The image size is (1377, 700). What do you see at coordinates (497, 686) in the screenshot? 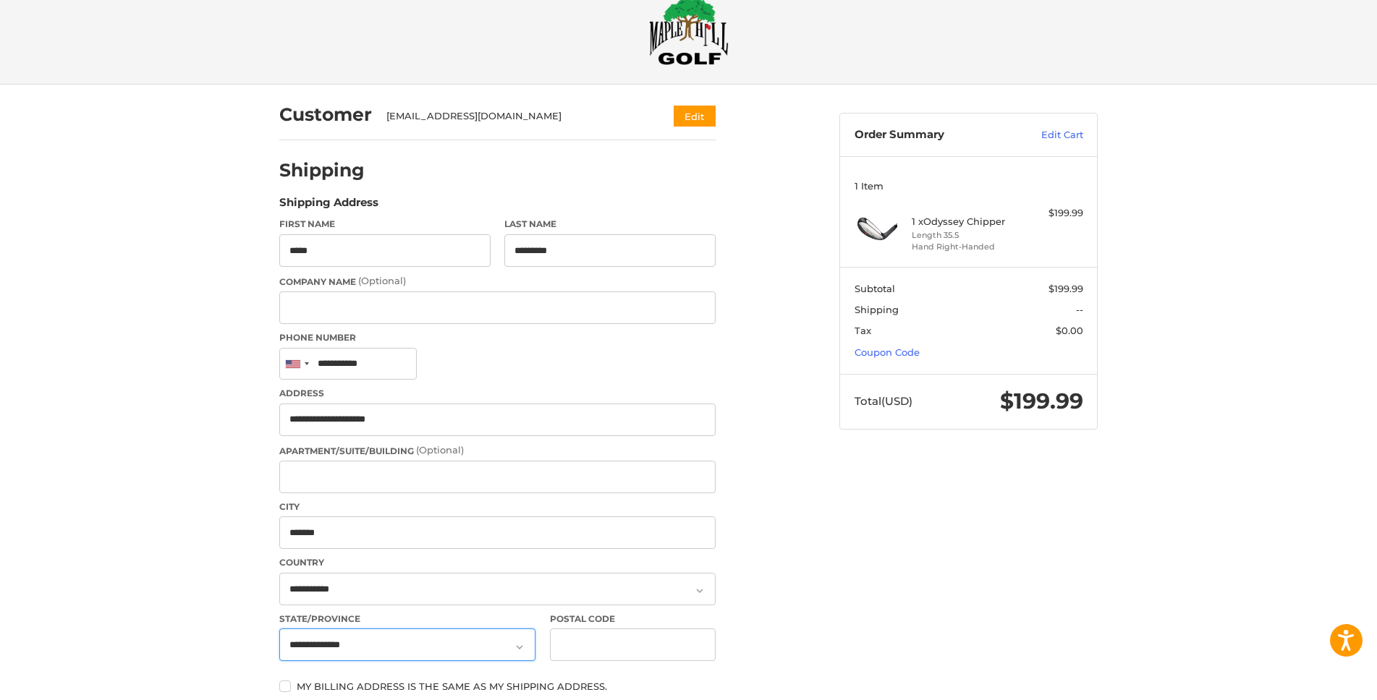
I see `label: My billing address is the same as my shipping address.` at bounding box center [497, 686].